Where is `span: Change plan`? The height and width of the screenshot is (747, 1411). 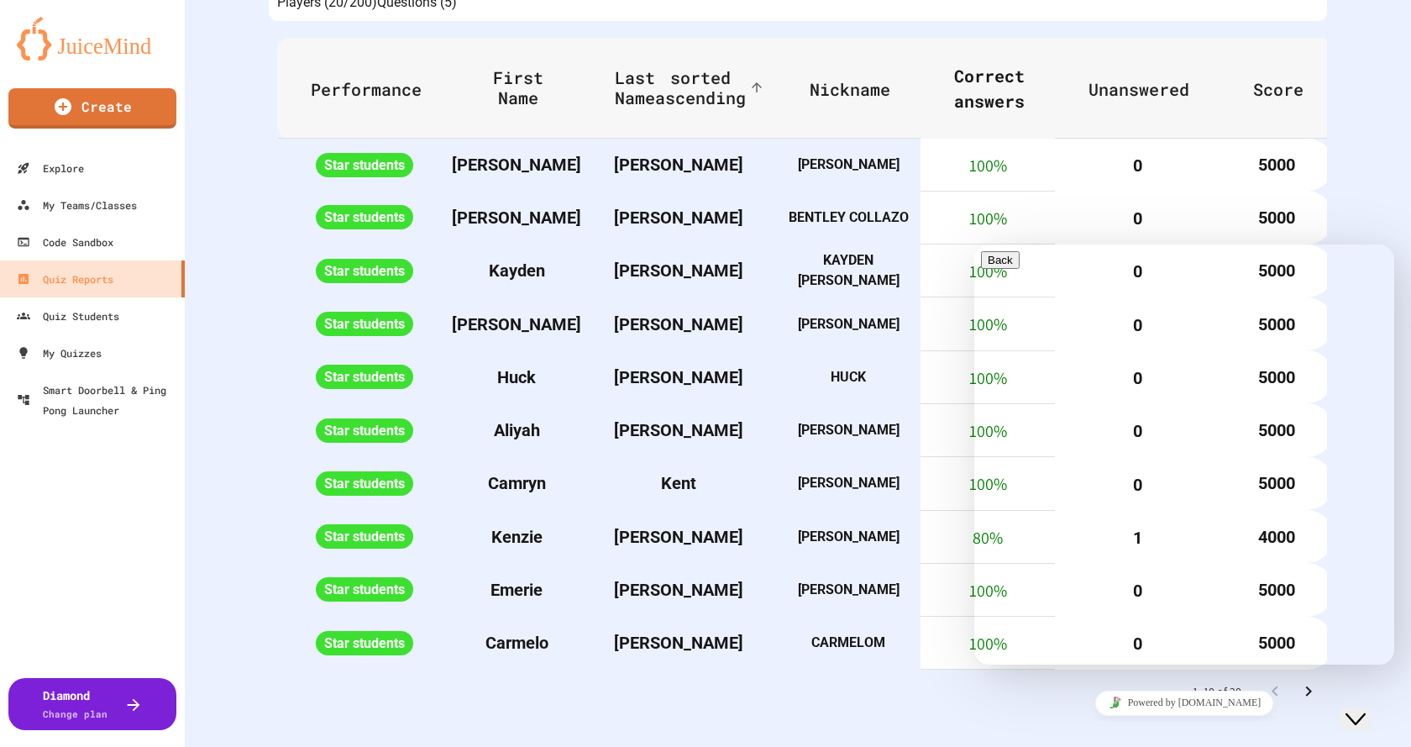 span: Change plan is located at coordinates (75, 713).